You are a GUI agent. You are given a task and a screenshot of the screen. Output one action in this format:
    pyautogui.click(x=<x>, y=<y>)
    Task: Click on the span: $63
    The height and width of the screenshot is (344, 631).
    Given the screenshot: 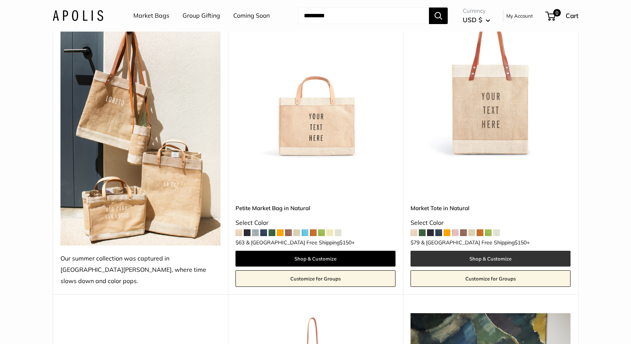 What is the action you would take?
    pyautogui.click(x=240, y=242)
    